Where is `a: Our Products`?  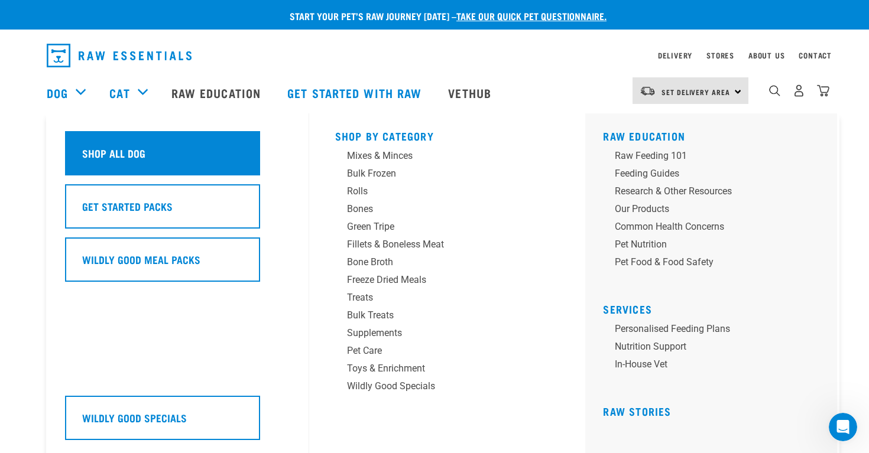
a: Our Products is located at coordinates (715, 211).